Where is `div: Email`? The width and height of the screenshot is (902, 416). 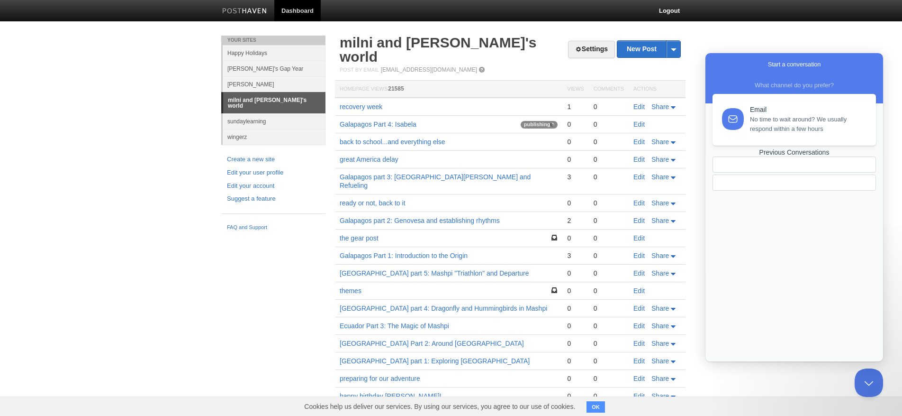 div: Email is located at coordinates (102, 56).